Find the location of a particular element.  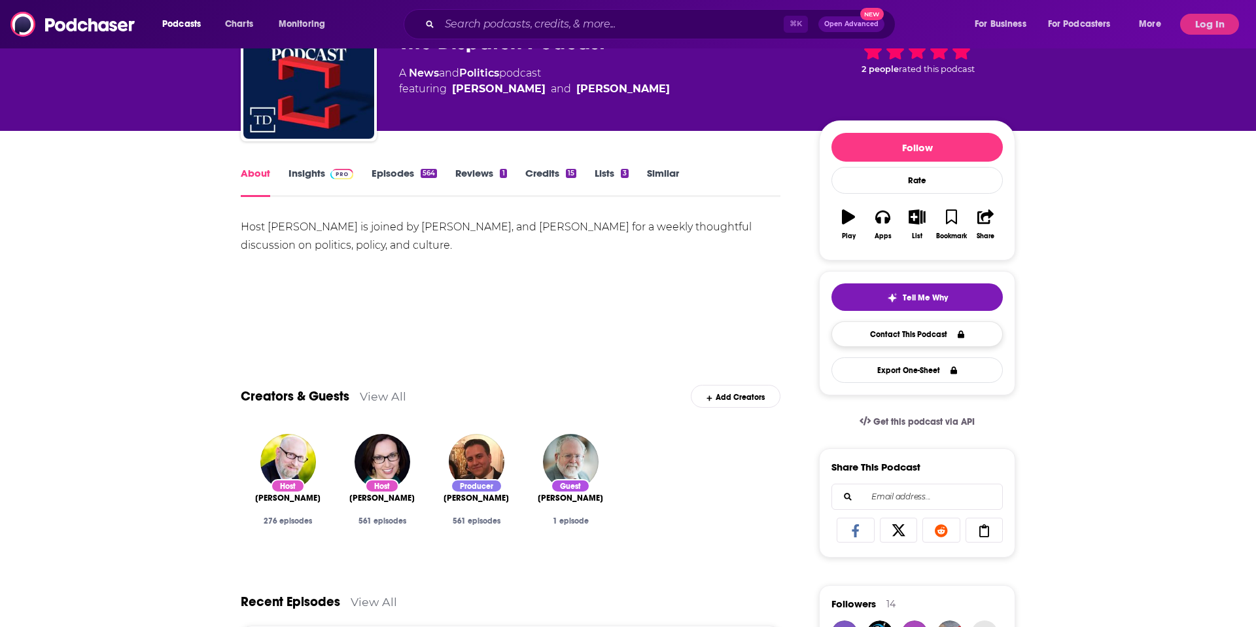

div: Rate is located at coordinates (917, 180).